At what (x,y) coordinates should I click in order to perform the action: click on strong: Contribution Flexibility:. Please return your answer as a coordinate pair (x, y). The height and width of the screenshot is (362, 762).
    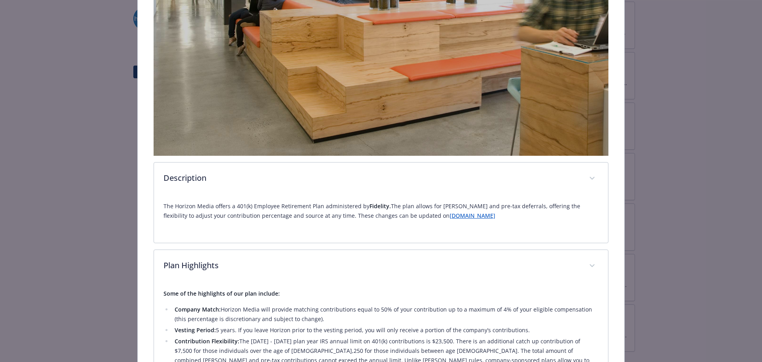
    Looking at the image, I should click on (207, 341).